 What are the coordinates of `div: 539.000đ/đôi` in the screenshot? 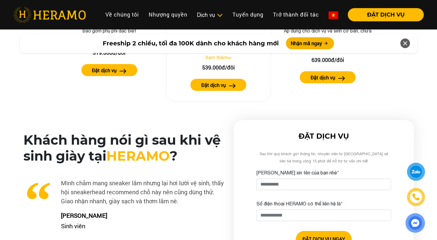 It's located at (219, 67).